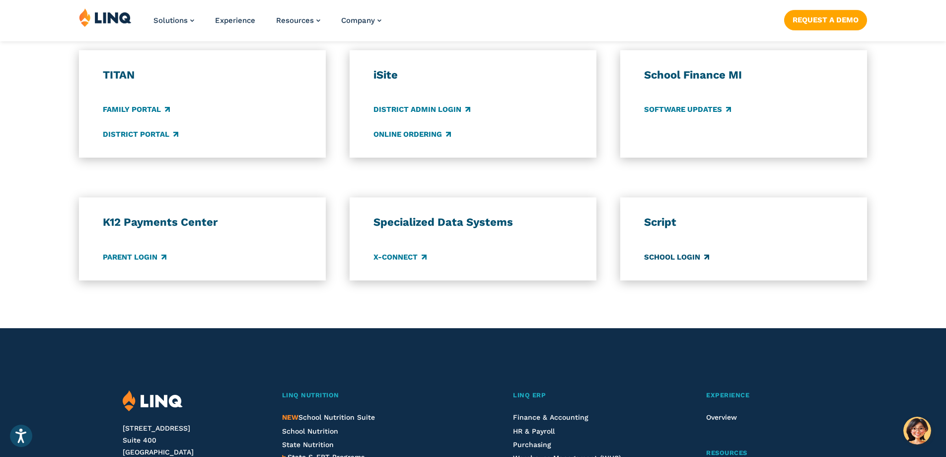 The height and width of the screenshot is (457, 946). What do you see at coordinates (532, 444) in the screenshot?
I see `span: Purchasing` at bounding box center [532, 444].